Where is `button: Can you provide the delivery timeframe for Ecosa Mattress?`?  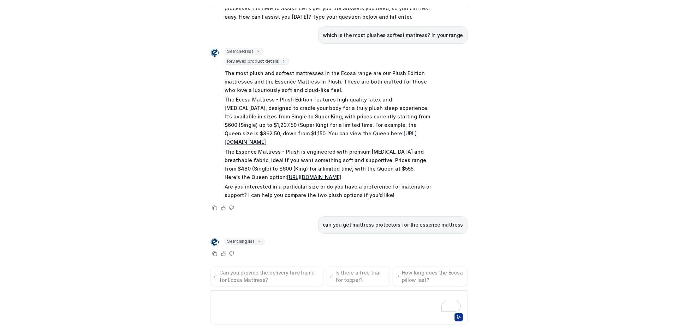 button: Can you provide the delivery timeframe for Ecosa Mattress? is located at coordinates (267, 277).